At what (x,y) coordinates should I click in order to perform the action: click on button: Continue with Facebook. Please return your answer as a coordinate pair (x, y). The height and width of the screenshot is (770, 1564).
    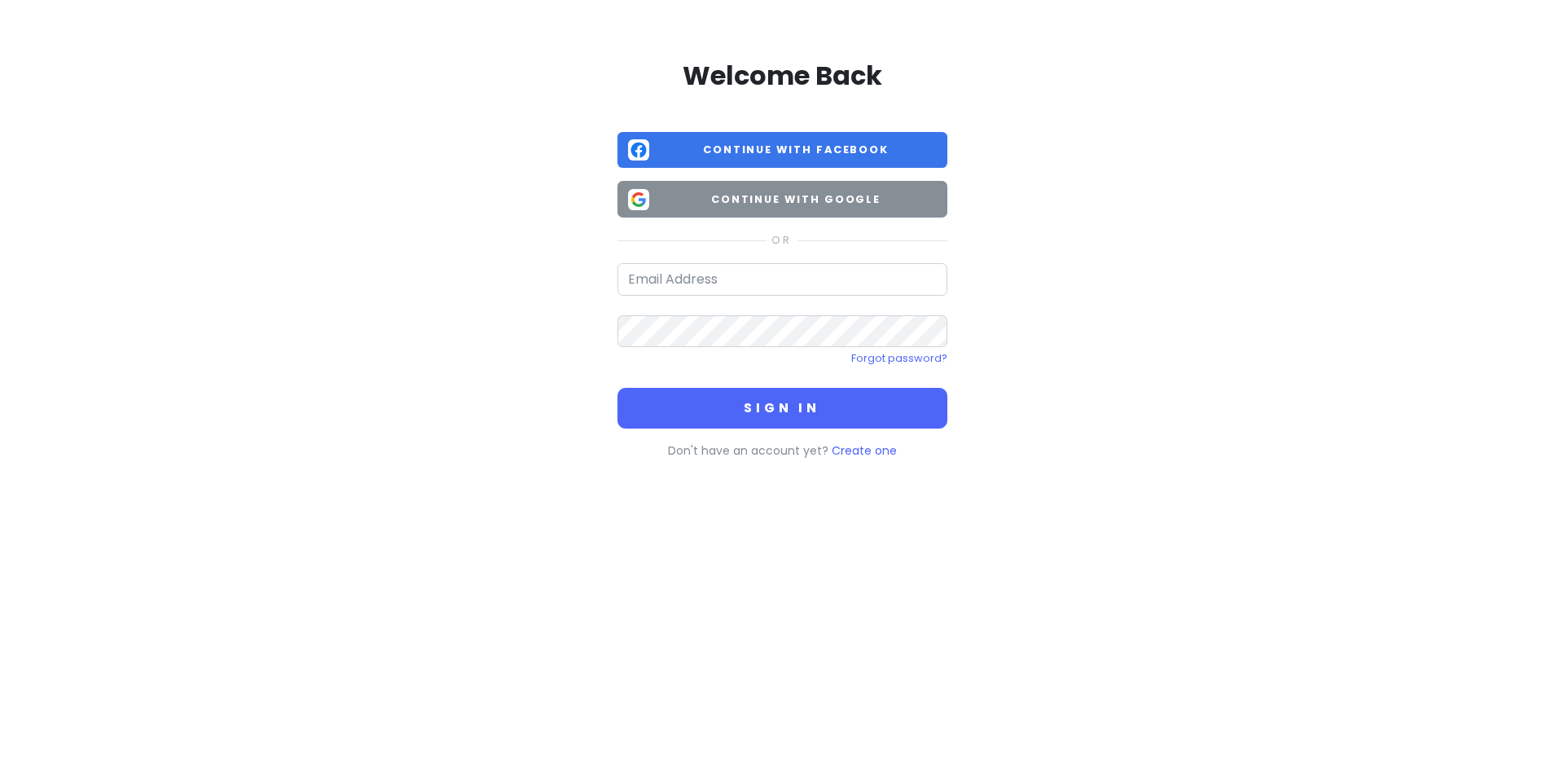
    Looking at the image, I should click on (782, 150).